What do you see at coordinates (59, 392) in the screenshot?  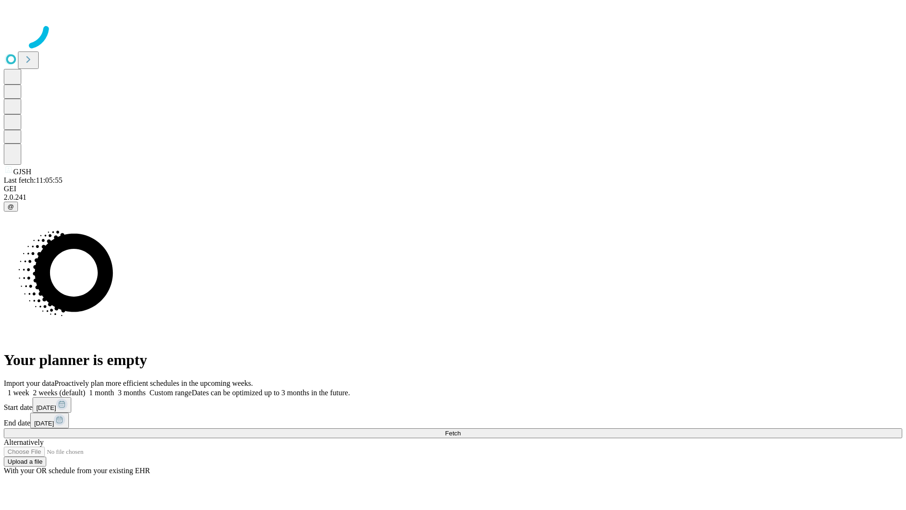 I see `span: 2 weeks (default)` at bounding box center [59, 392].